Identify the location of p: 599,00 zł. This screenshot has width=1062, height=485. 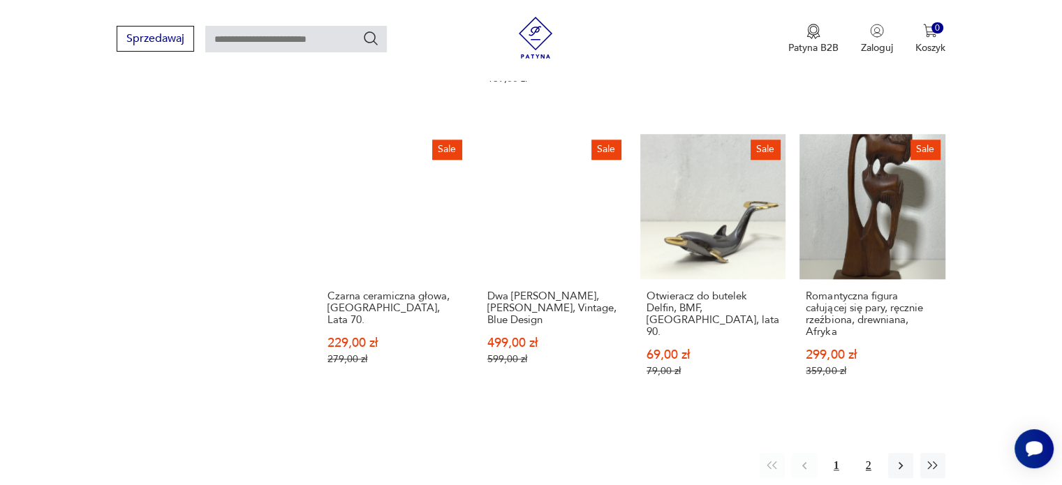
(554, 359).